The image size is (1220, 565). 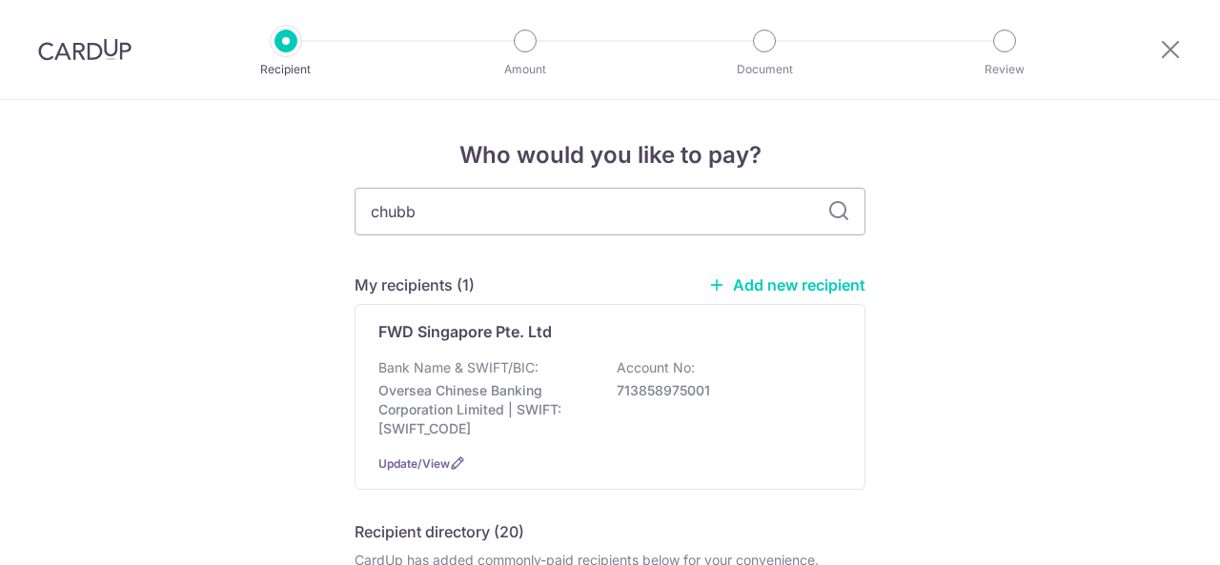 What do you see at coordinates (439, 532) in the screenshot?
I see `h5: Recipient directory (20)` at bounding box center [439, 532].